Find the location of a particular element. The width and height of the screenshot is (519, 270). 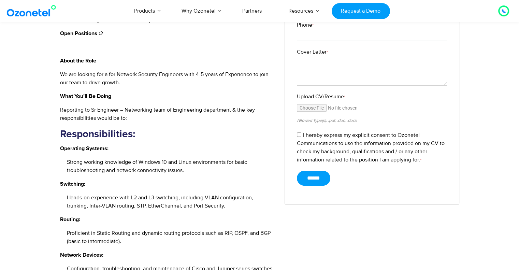

li: Hands-on experience with L2 and L3 switching, including VLAN configuration, trunking, Inter-VLAN ... is located at coordinates (171, 202).